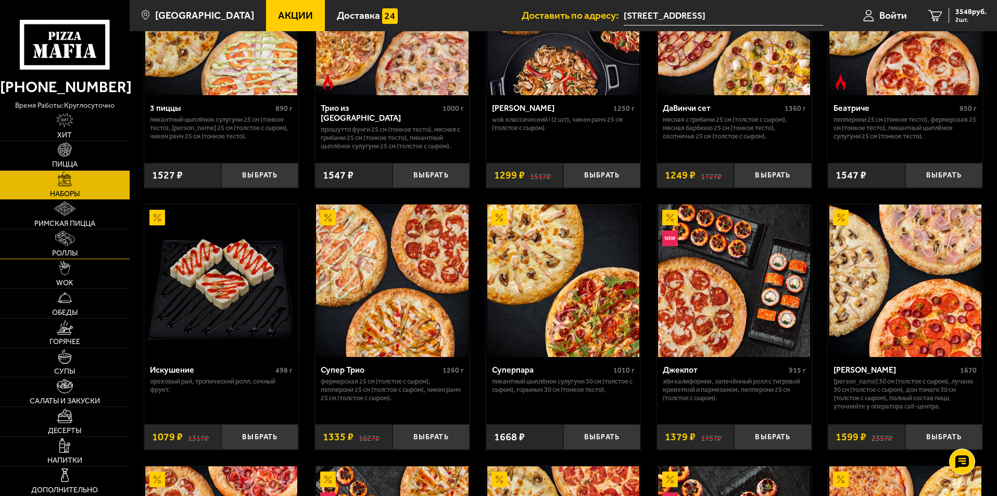 Image resolution: width=997 pixels, height=496 pixels. Describe the element at coordinates (369, 437) in the screenshot. I see `s: 1627 ₽` at that location.